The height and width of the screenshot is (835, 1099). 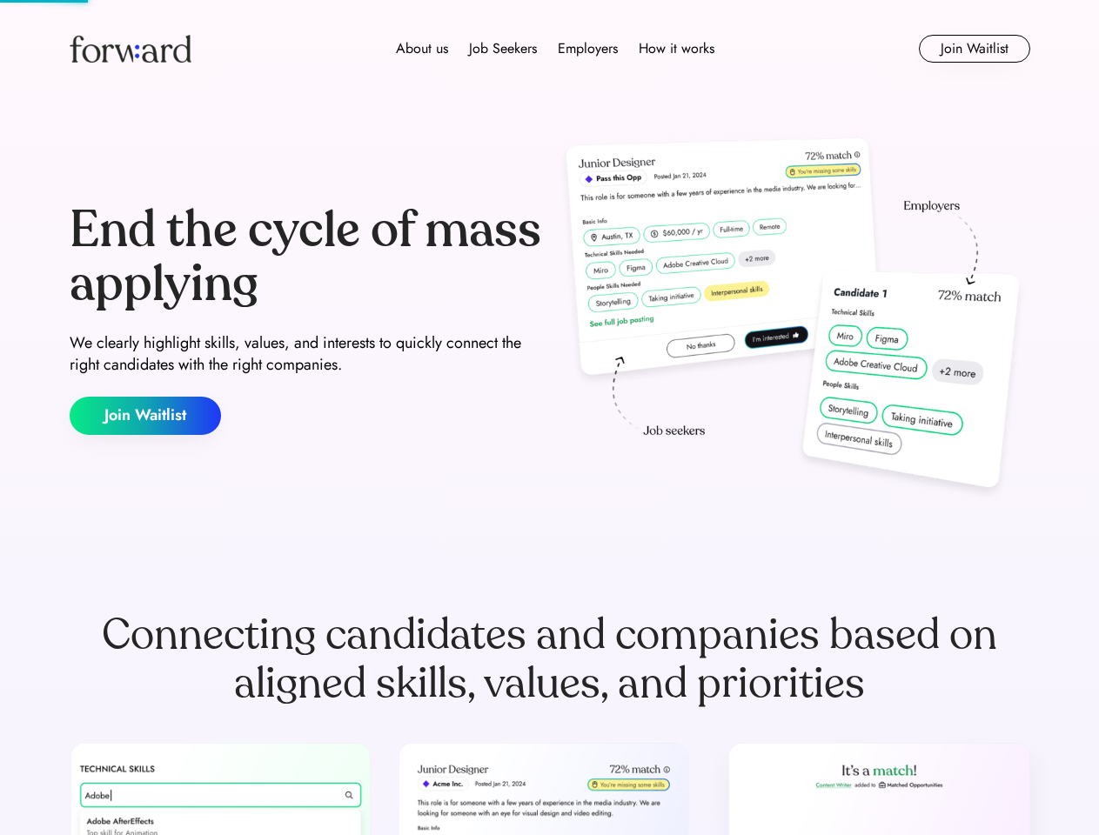 What do you see at coordinates (306, 257) in the screenshot?
I see `div: End the cycle of mass applying` at bounding box center [306, 257].